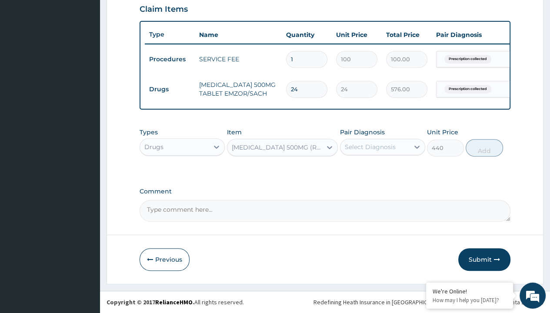  I want to click on h3: Claim Items, so click(163, 10).